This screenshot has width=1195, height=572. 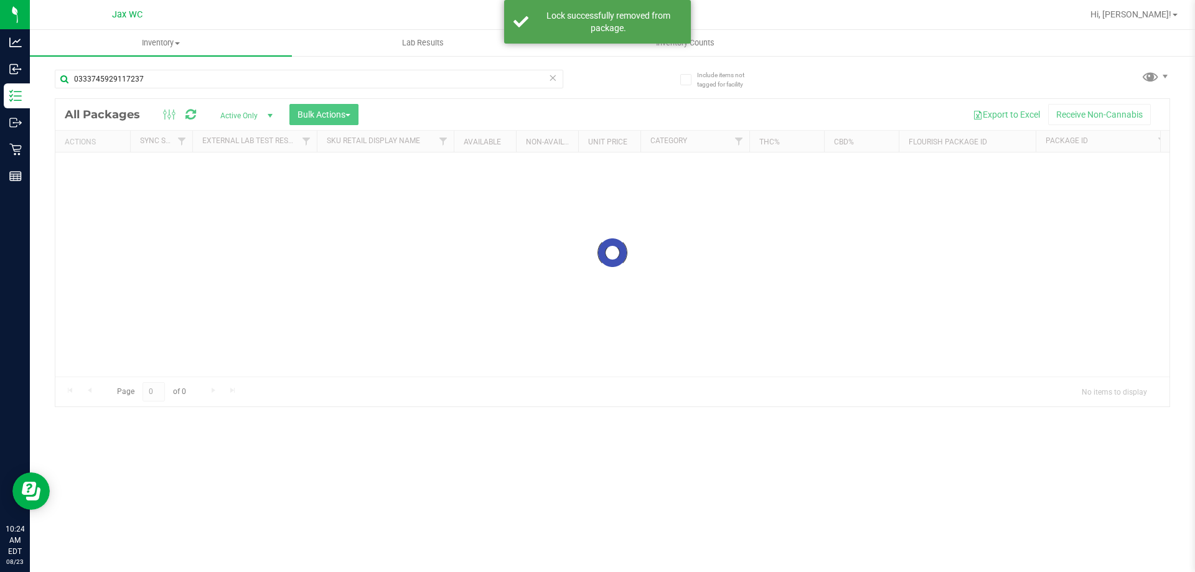 I want to click on span: Inventory, so click(x=161, y=43).